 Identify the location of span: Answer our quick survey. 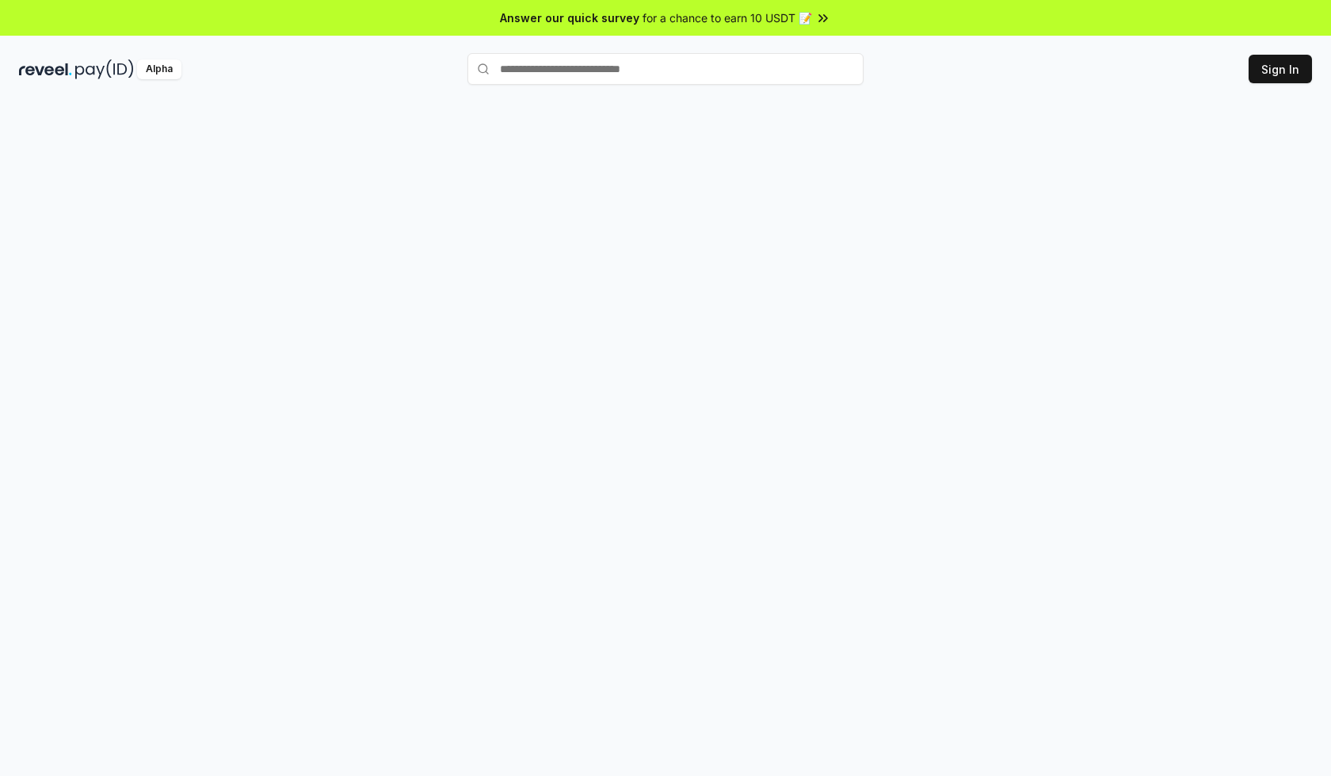
(570, 17).